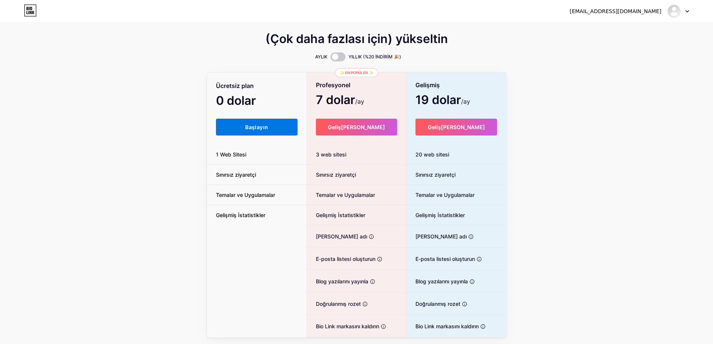 This screenshot has height=344, width=713. Describe the element at coordinates (356, 73) in the screenshot. I see `font: ✨ En popüler ✨` at that location.